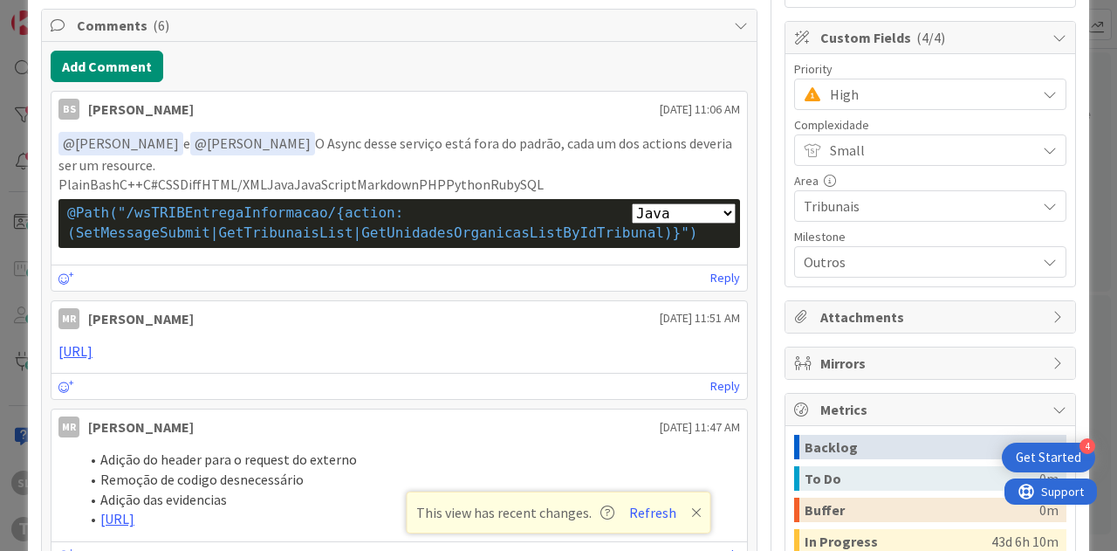 The height and width of the screenshot is (551, 1117). What do you see at coordinates (409, 479) in the screenshot?
I see `li: Remoção de codigo desnecessário` at bounding box center [409, 479].